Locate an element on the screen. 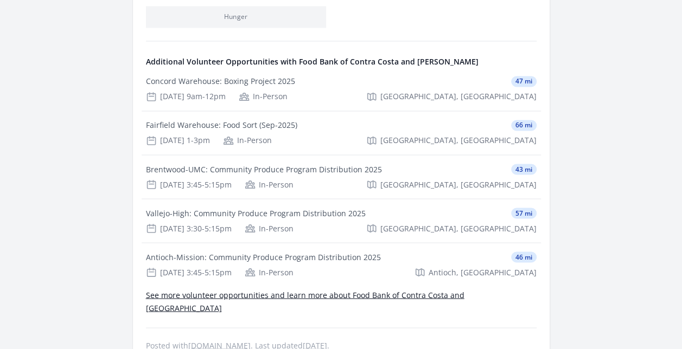 The height and width of the screenshot is (349, 682). div: Antioch-Mission: Community Produce Program Distribution 2025 is located at coordinates (263, 257).